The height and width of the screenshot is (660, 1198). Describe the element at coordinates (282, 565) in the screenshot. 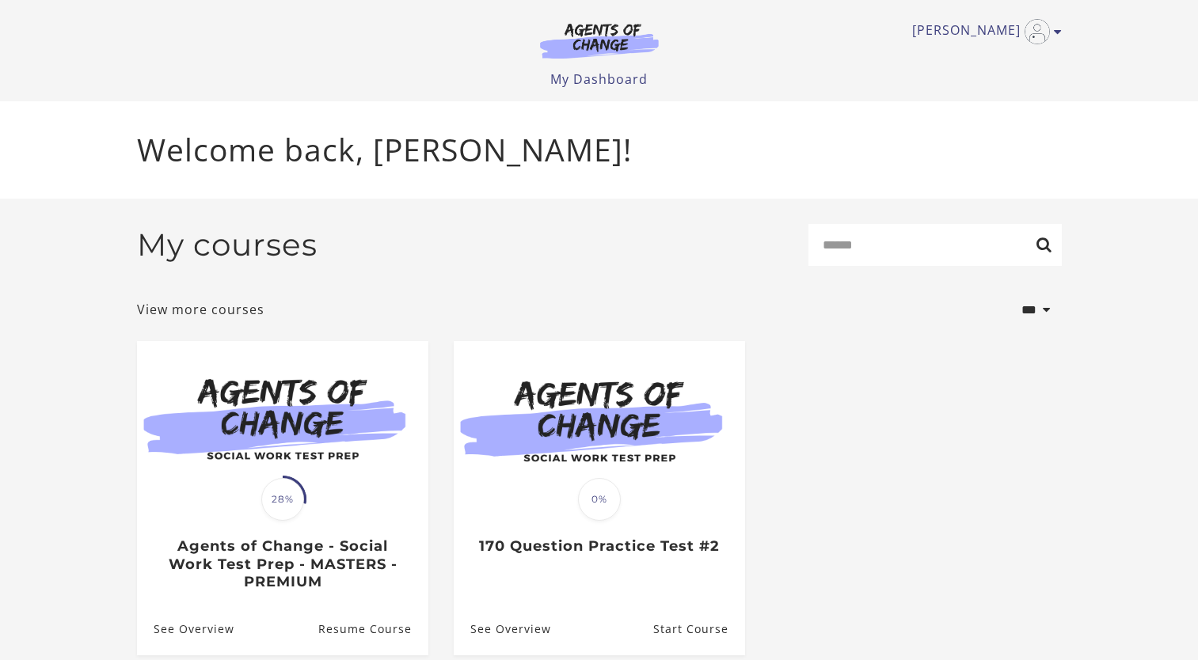

I see `h3: Agents of Change - Social Work Test Prep - MASTERS - PREMIUM` at that location.